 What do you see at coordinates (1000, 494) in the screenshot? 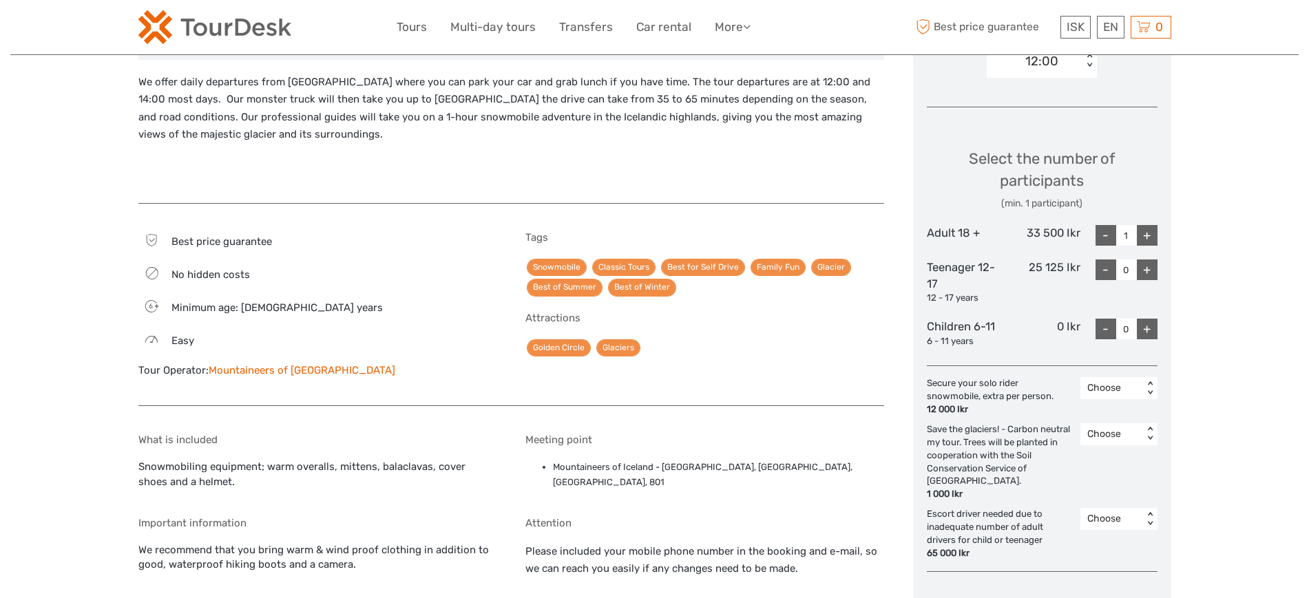
I see `div: 1 000 Ikr` at bounding box center [1000, 494].